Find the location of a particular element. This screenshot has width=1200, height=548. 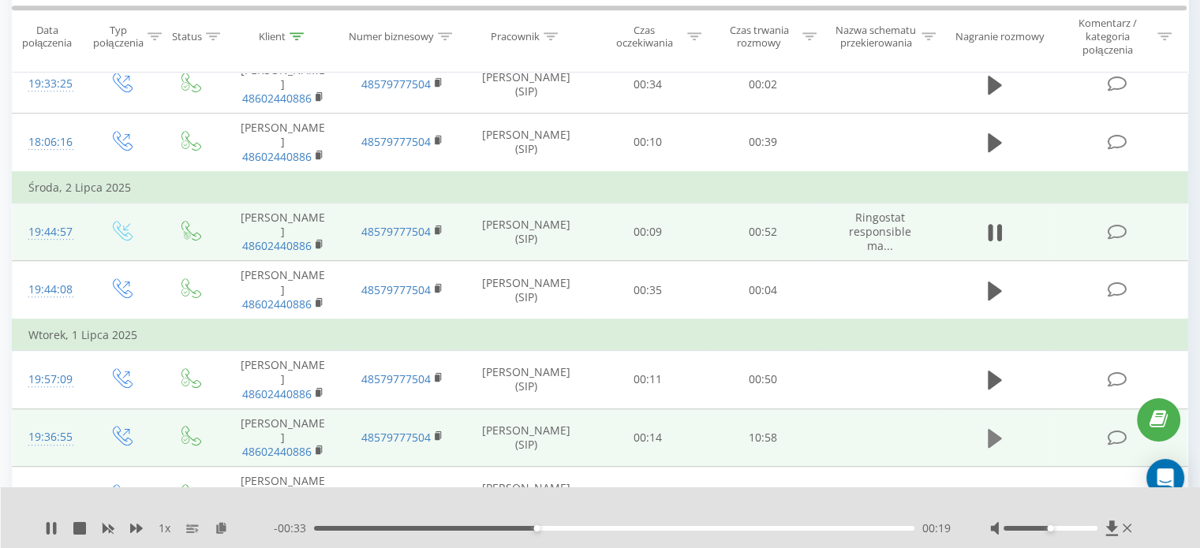

div: 19:57:09 is located at coordinates (49, 380).